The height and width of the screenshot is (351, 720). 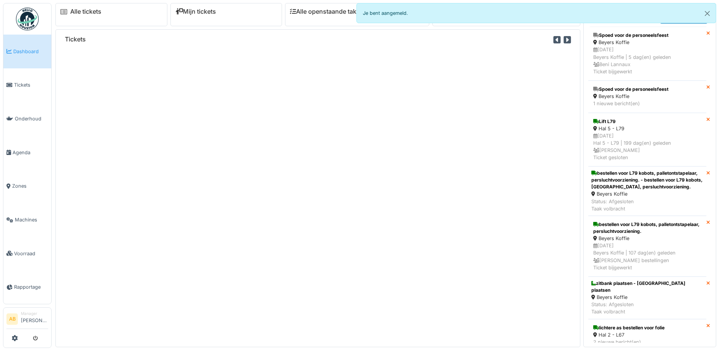 I want to click on a: lichtere as bestellen voor folie Hal 2 - L67 2 nieuwe bericht(en), so click(x=647, y=335).